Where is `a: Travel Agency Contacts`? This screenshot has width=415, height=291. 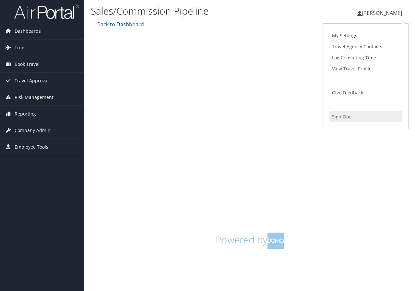
a: Travel Agency Contacts is located at coordinates (366, 47).